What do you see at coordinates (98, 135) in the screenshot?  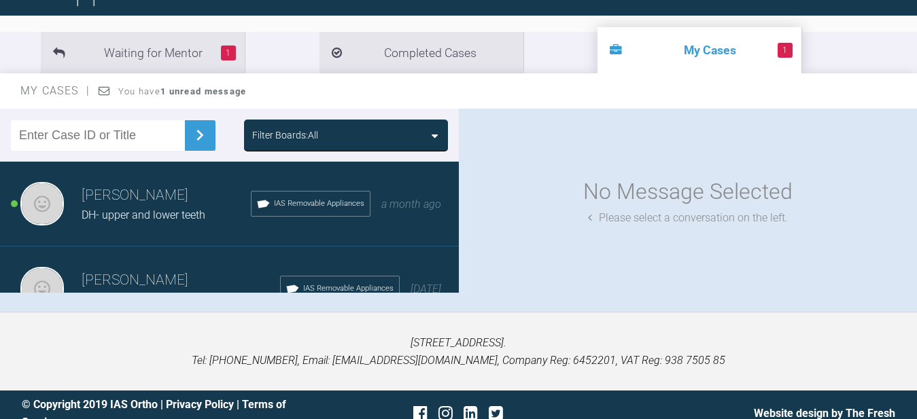 I see `input: Enter Case ID or Title` at bounding box center [98, 135].